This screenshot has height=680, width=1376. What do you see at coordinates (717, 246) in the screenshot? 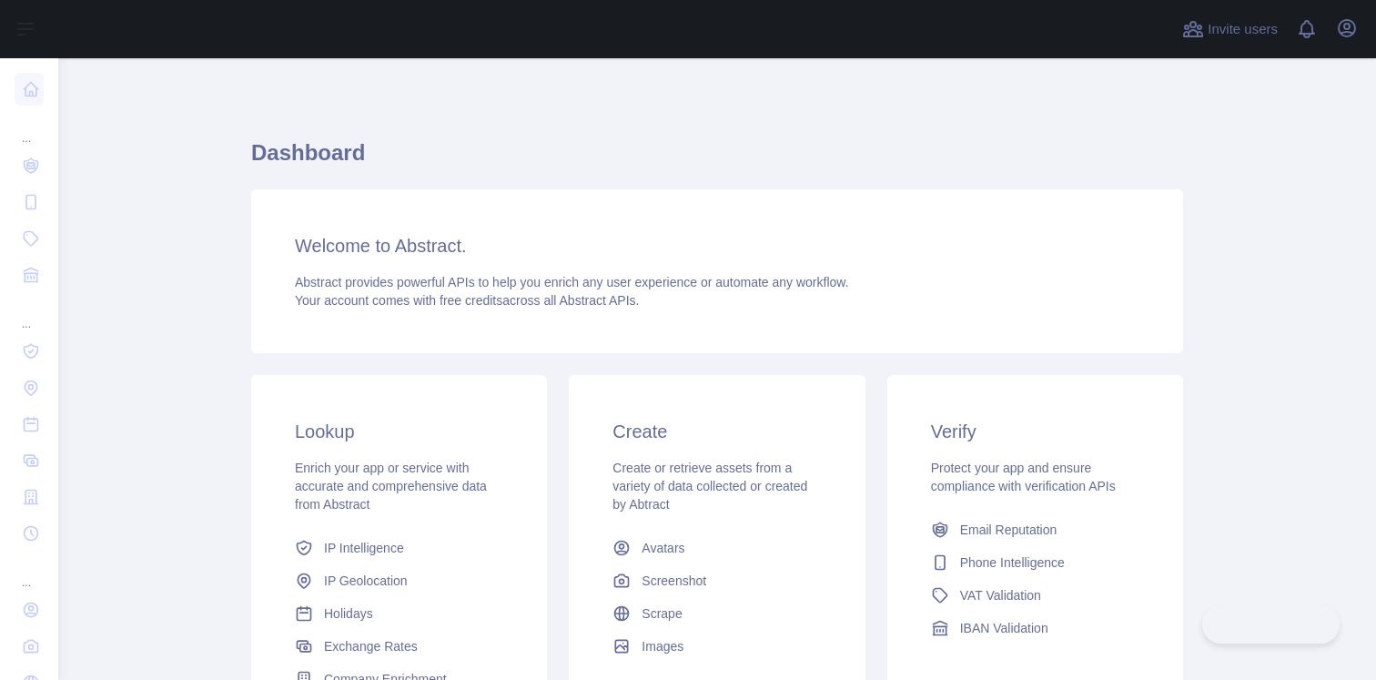
I see `h3: Welcome to Abstract.` at bounding box center [717, 246].